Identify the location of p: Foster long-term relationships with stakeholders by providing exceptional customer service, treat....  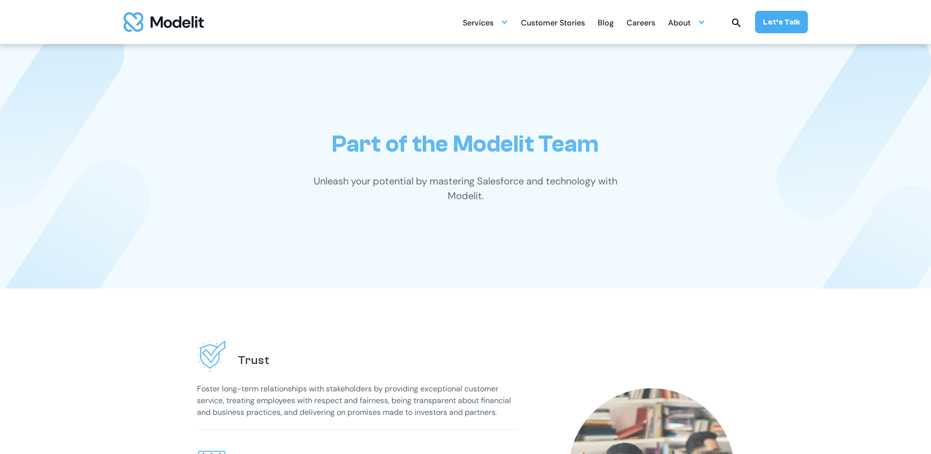
(358, 400).